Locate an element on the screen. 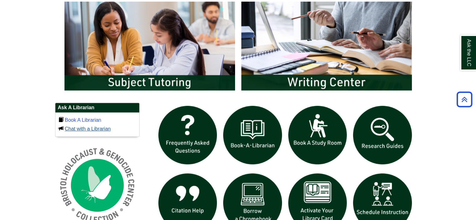  img: Book a Librarian icon links to book a librarian web page is located at coordinates (252, 135).